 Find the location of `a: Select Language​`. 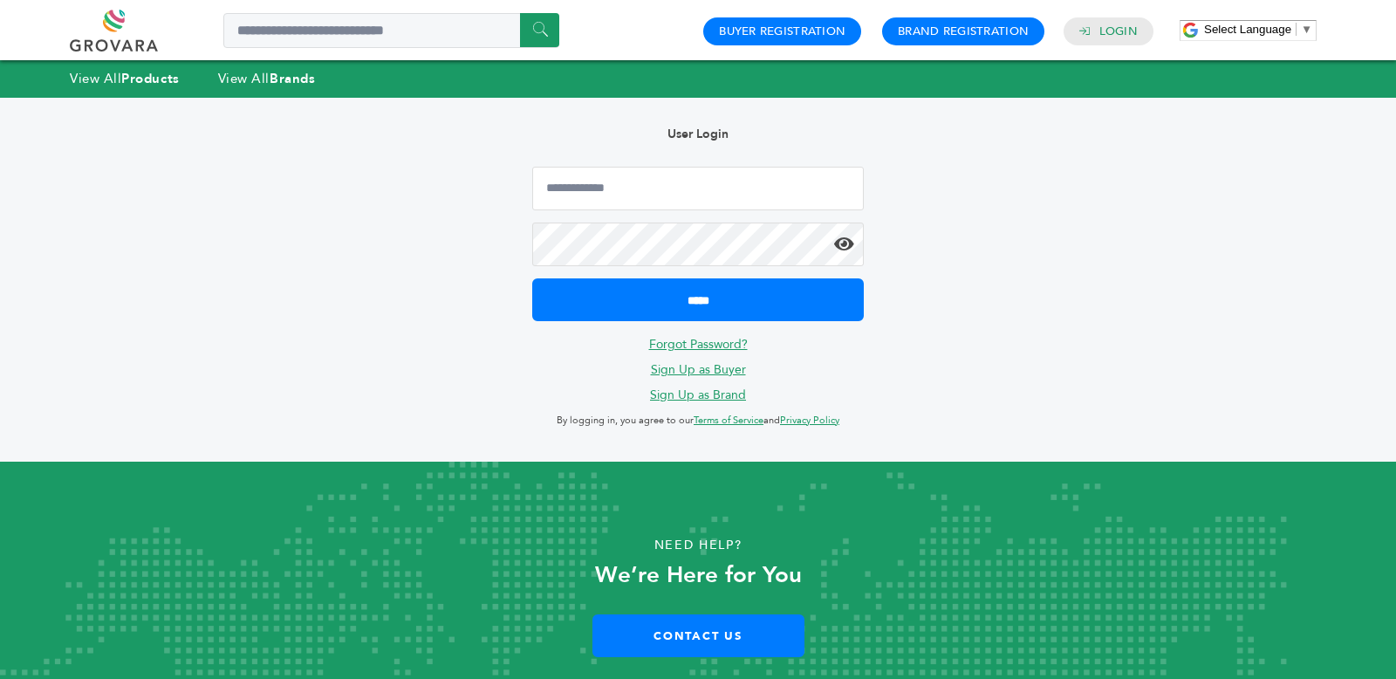

a: Select Language​ is located at coordinates (1258, 29).